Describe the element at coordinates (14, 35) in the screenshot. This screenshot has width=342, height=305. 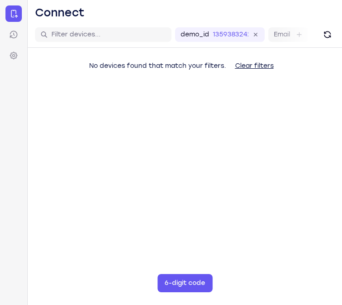
I see `a: Sessions` at that location.